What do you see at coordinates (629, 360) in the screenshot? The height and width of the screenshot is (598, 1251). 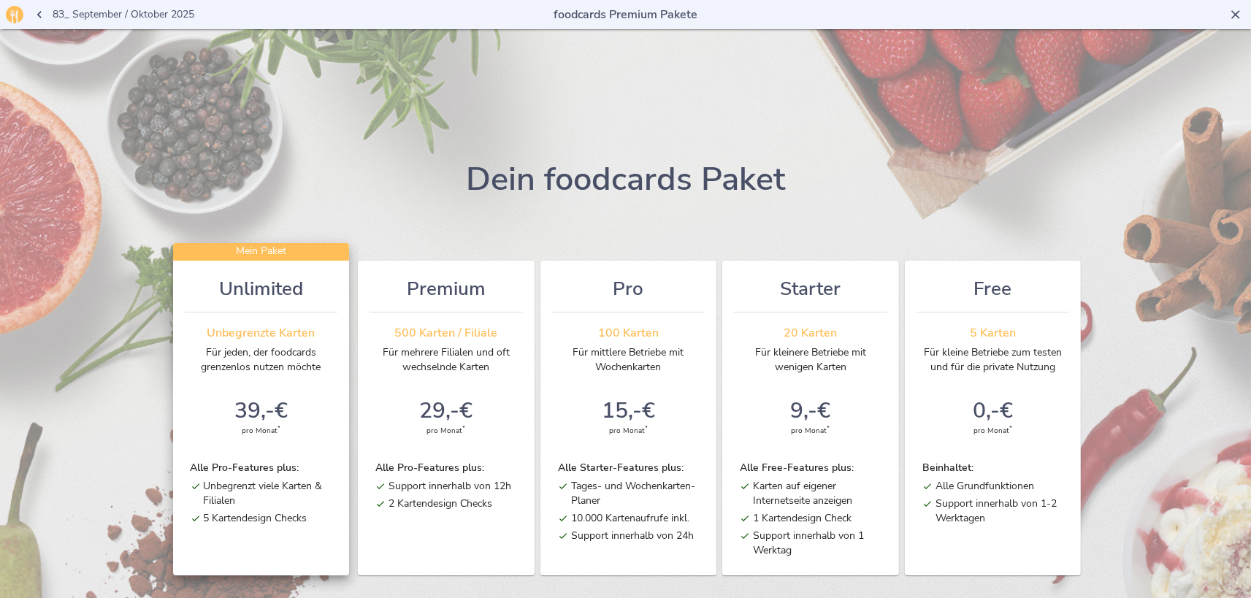 I see `p: Für mittlere Betriebe mit Wochenkarten` at bounding box center [629, 360].